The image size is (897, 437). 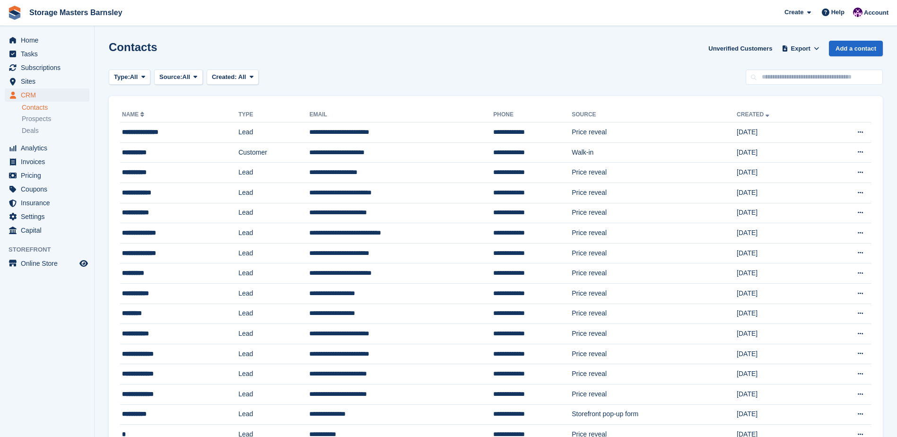 What do you see at coordinates (30, 131) in the screenshot?
I see `span: Deals` at bounding box center [30, 131].